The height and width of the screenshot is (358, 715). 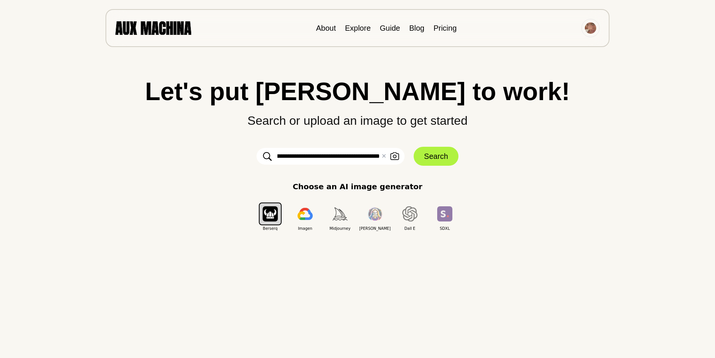 What do you see at coordinates (270, 214) in the screenshot?
I see `img: Berserq` at bounding box center [270, 214].